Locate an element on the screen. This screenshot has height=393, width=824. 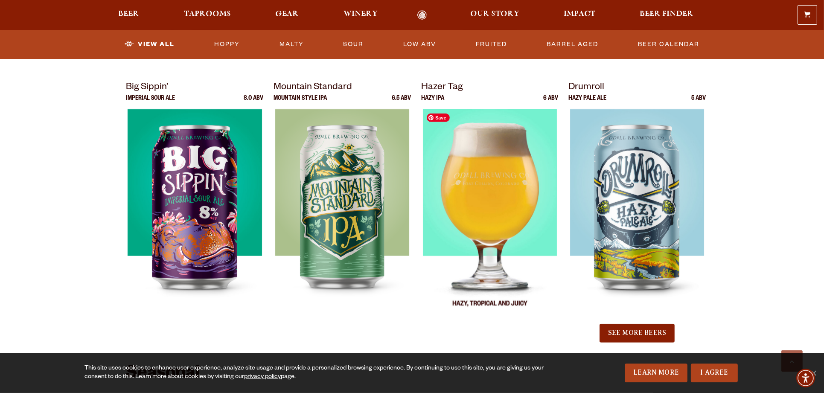
span: Gear is located at coordinates (287, 14).